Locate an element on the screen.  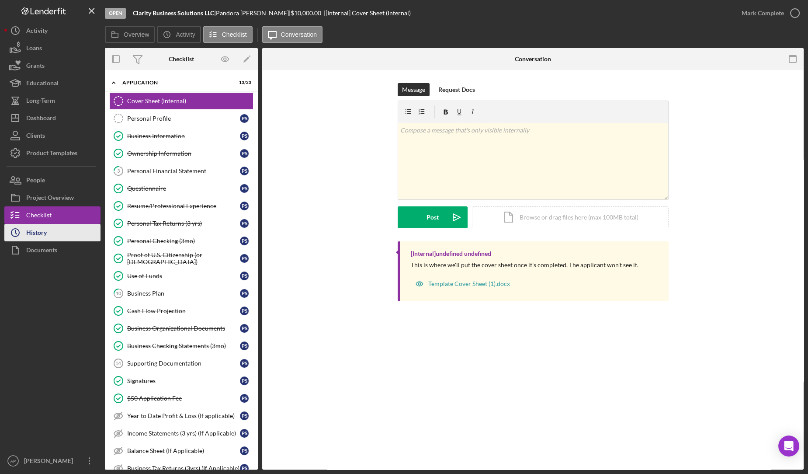
a: SignaturesPS is located at coordinates (181, 381).